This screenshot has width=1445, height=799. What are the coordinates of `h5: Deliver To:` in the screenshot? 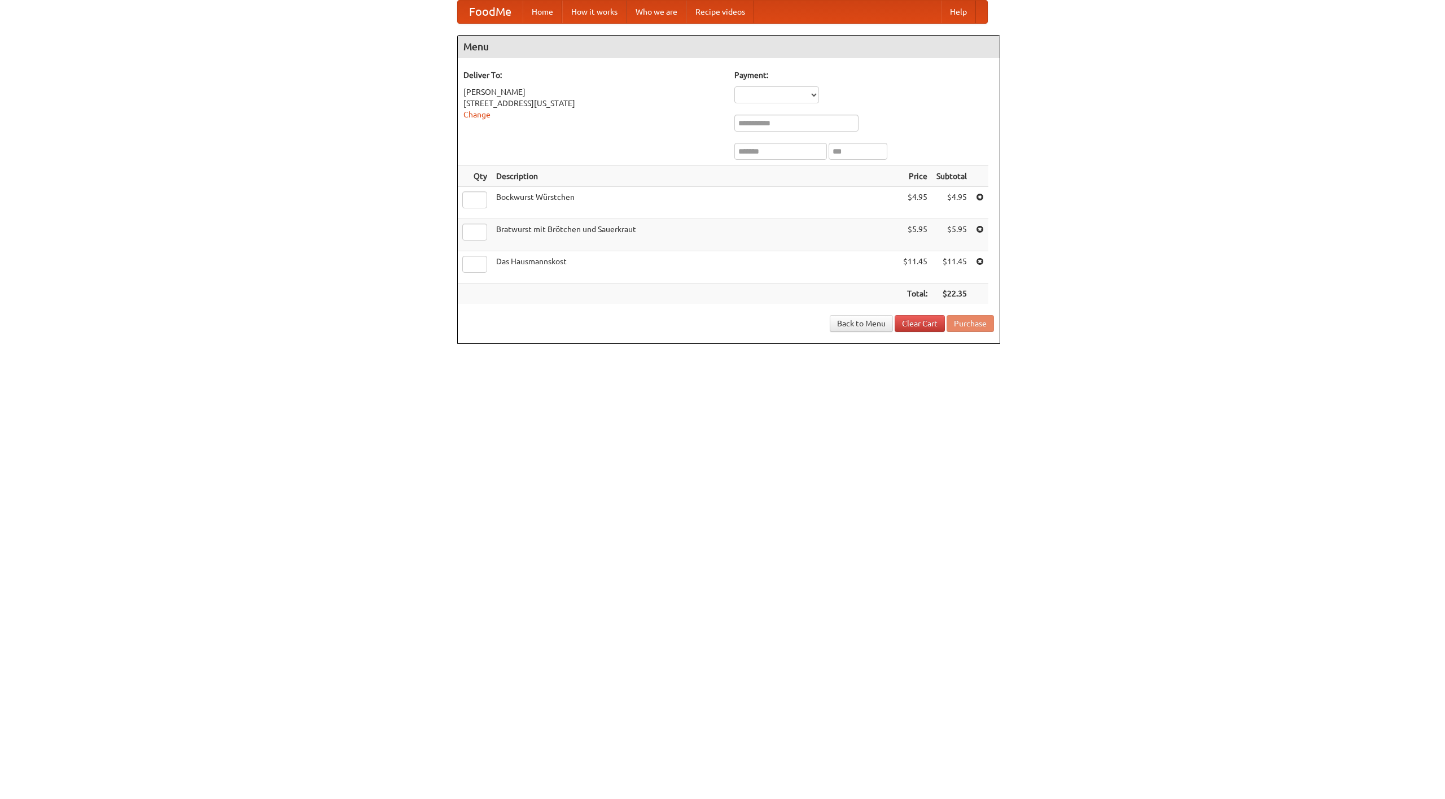 It's located at (593, 75).